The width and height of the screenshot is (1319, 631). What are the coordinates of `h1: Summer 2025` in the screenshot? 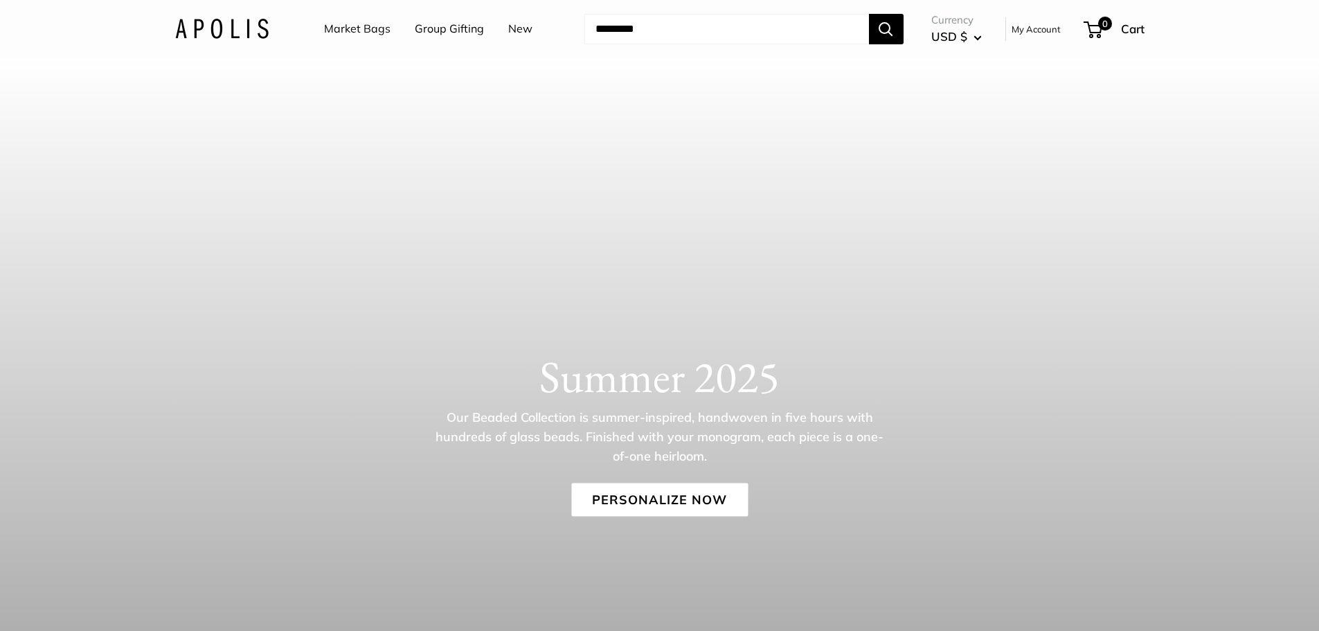 It's located at (660, 376).